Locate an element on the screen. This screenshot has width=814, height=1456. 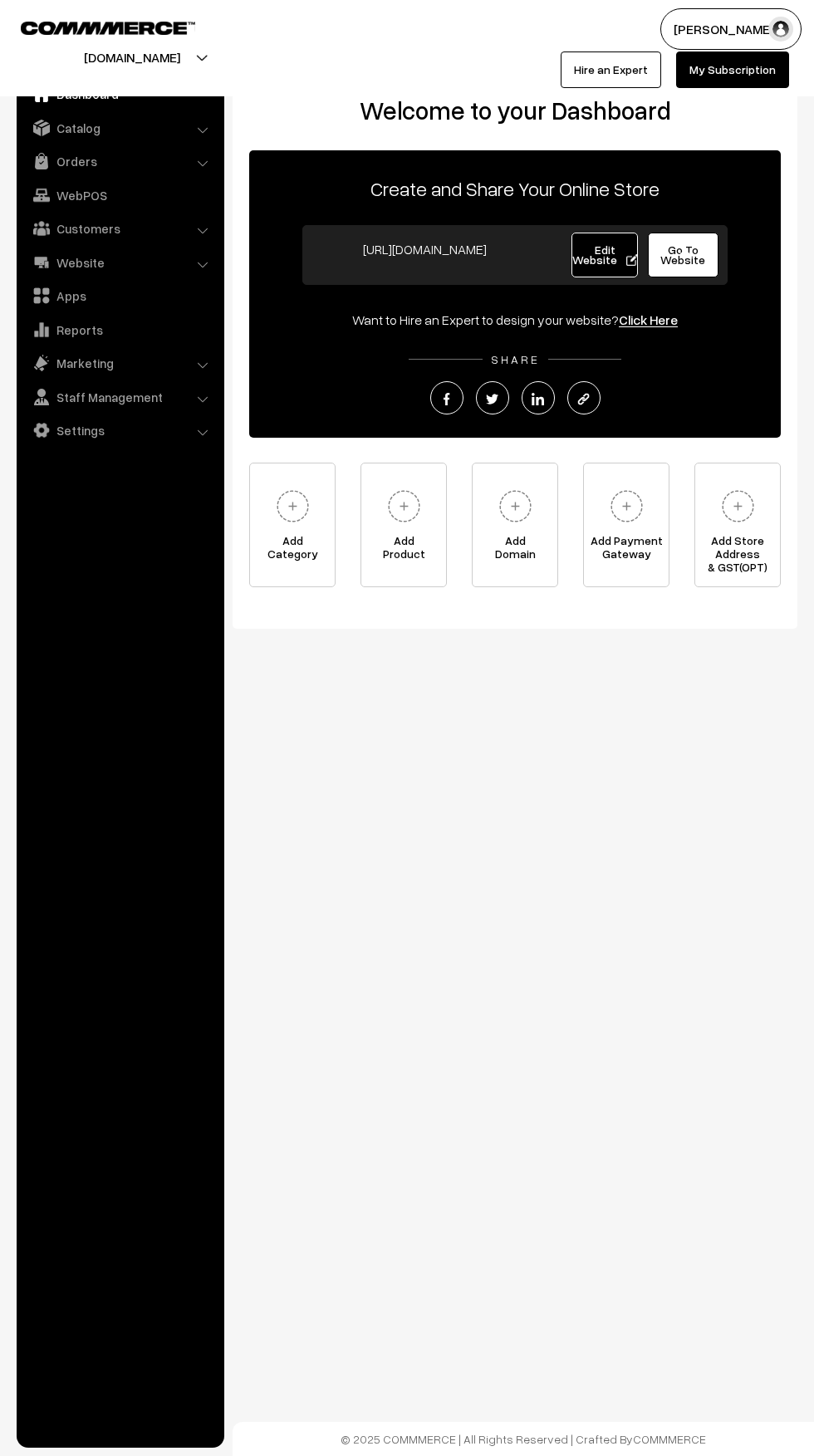
a: Apps is located at coordinates (120, 296).